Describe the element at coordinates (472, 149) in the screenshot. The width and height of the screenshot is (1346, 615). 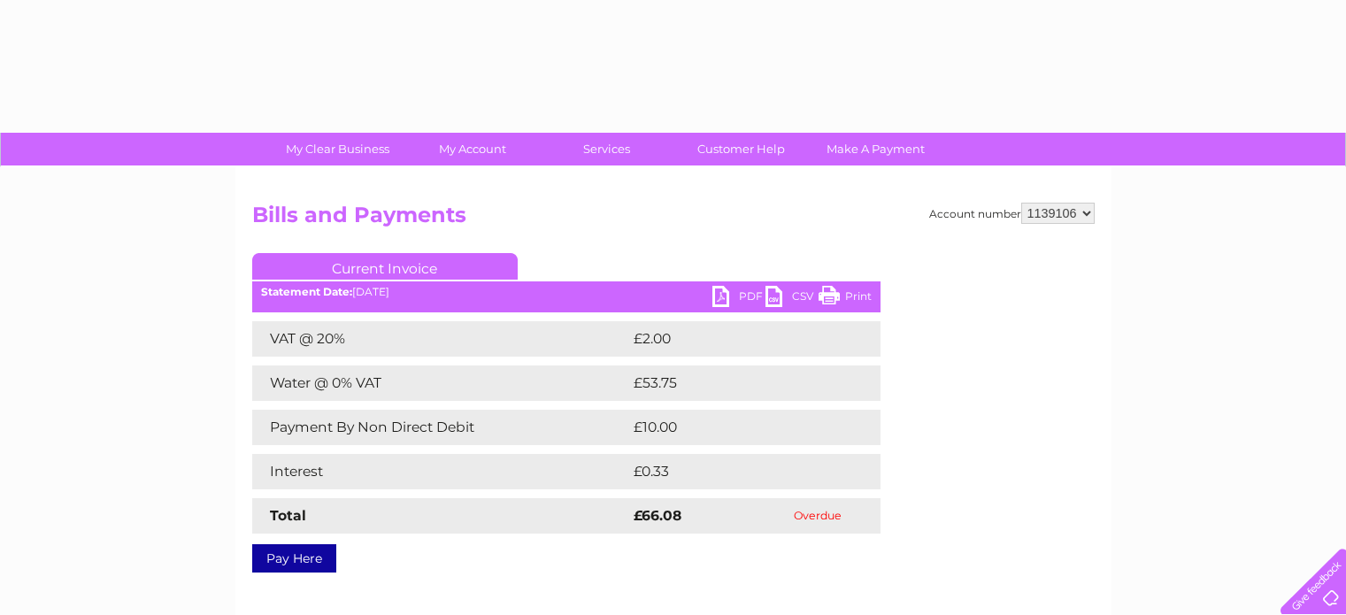
I see `a: My Account` at that location.